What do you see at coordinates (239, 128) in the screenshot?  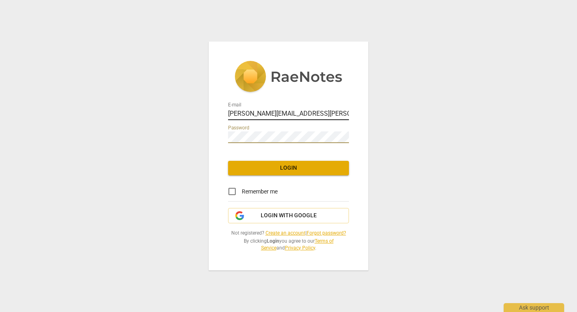 I see `label: Password` at bounding box center [239, 128].